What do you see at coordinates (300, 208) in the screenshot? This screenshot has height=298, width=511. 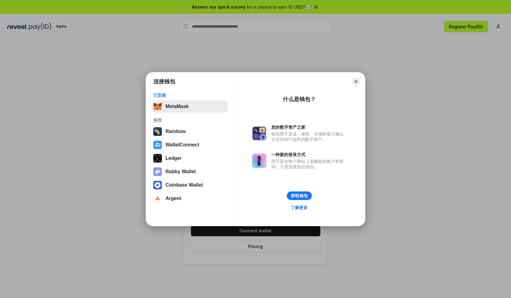 I see `a: 了解更多` at bounding box center [300, 208].